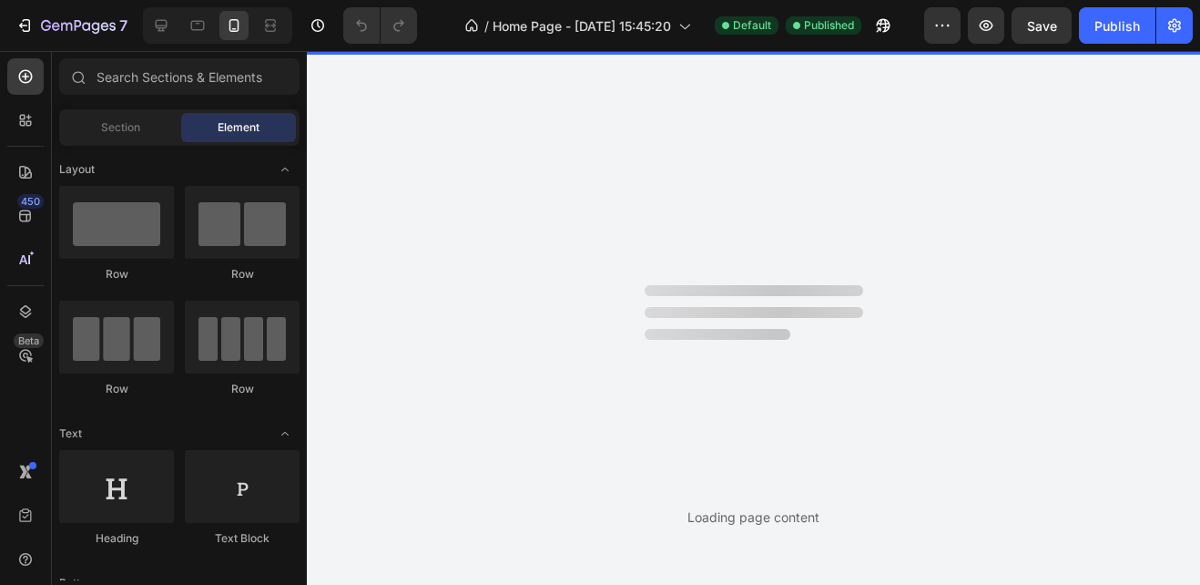 The height and width of the screenshot is (585, 1200). I want to click on span: Published, so click(829, 25).